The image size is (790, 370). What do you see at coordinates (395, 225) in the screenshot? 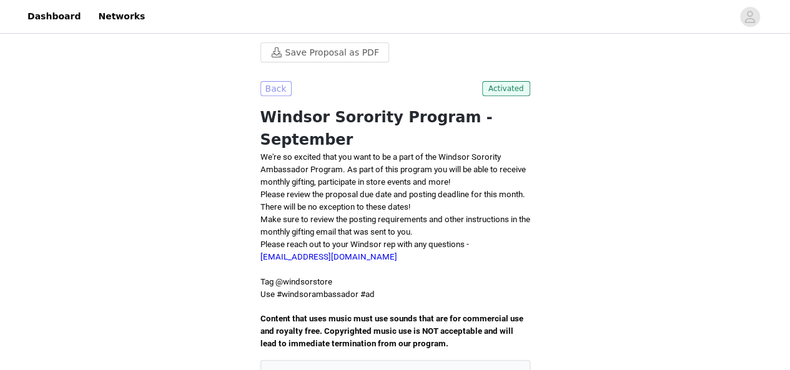
I see `span: Make sure to review the posting requirements and other instructions in the monthly gifting email ...` at bounding box center [395, 225].